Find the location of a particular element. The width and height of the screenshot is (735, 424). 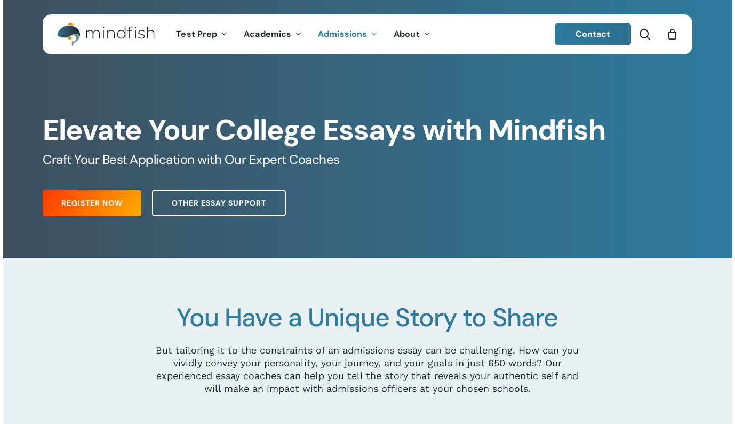

span: Contact is located at coordinates (593, 34).